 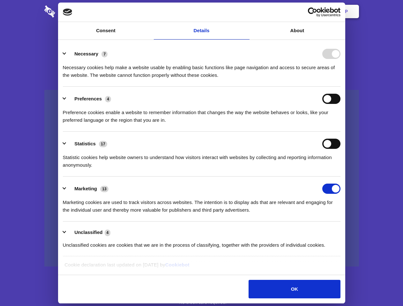 I want to click on label: Statistics, so click(x=85, y=143).